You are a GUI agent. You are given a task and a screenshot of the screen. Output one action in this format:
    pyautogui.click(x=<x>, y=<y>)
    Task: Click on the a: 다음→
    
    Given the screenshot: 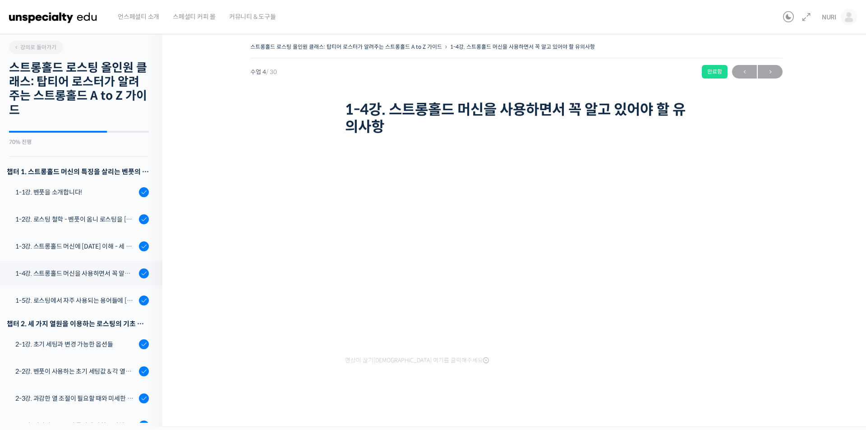 What is the action you would take?
    pyautogui.click(x=770, y=72)
    